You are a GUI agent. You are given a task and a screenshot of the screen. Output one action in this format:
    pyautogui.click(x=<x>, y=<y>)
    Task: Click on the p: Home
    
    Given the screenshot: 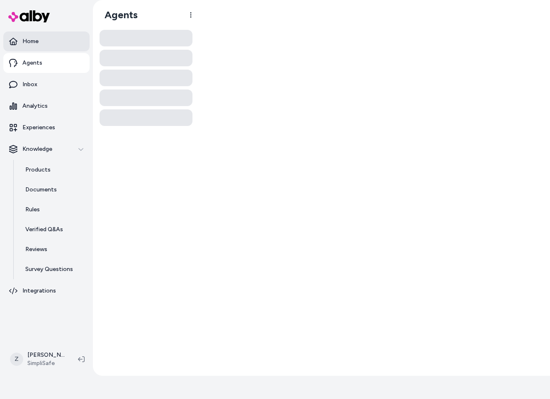 What is the action you would take?
    pyautogui.click(x=30, y=41)
    